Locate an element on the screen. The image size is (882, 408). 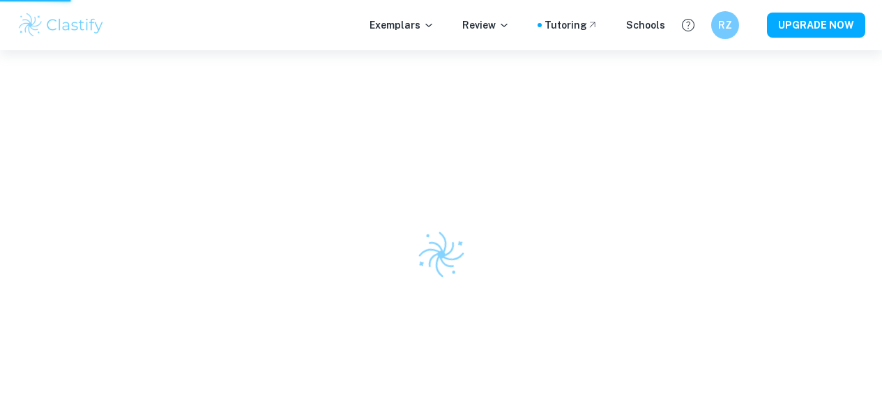
a: Clastify logo is located at coordinates (61, 25).